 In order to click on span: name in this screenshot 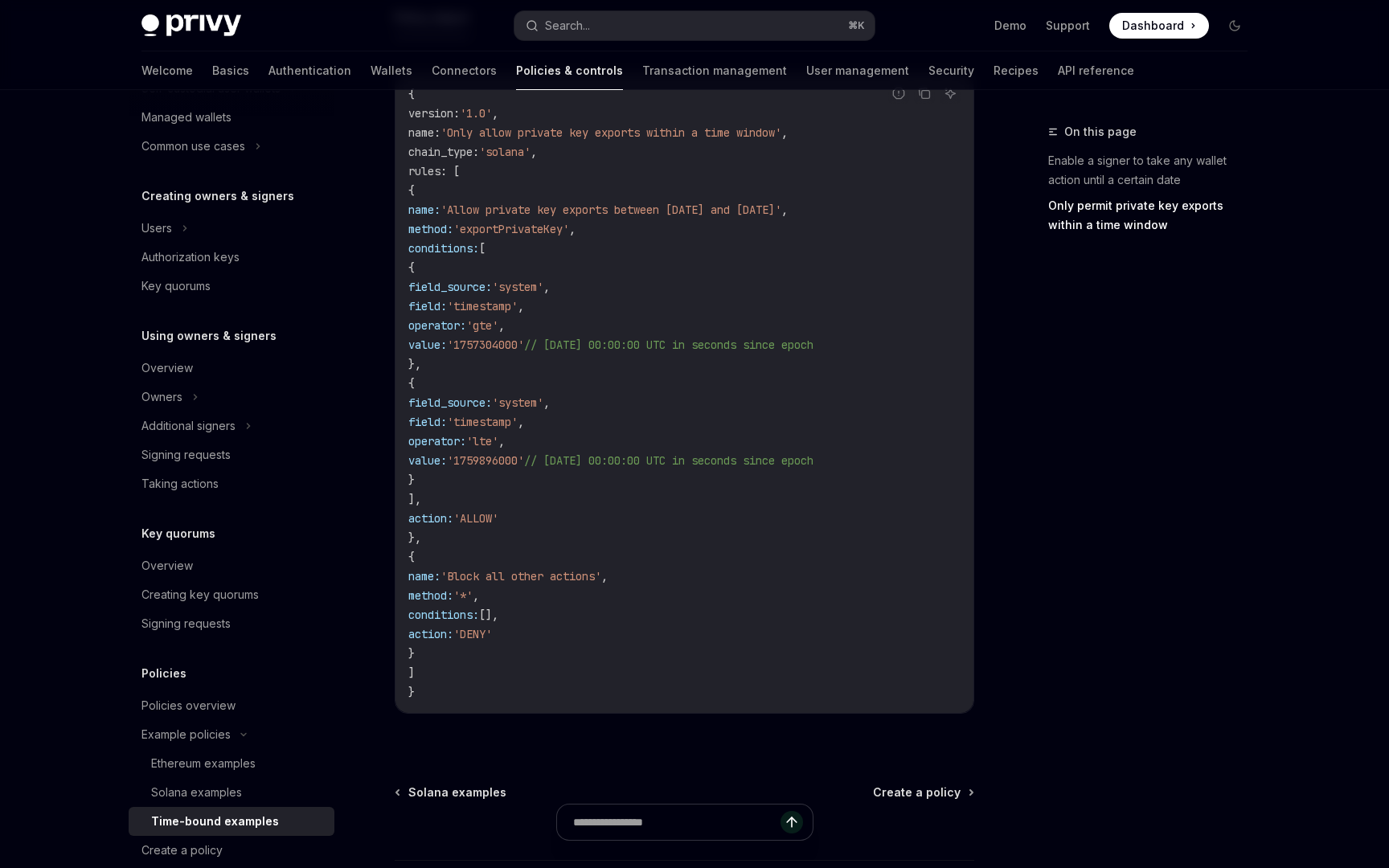, I will do `click(422, 132)`.